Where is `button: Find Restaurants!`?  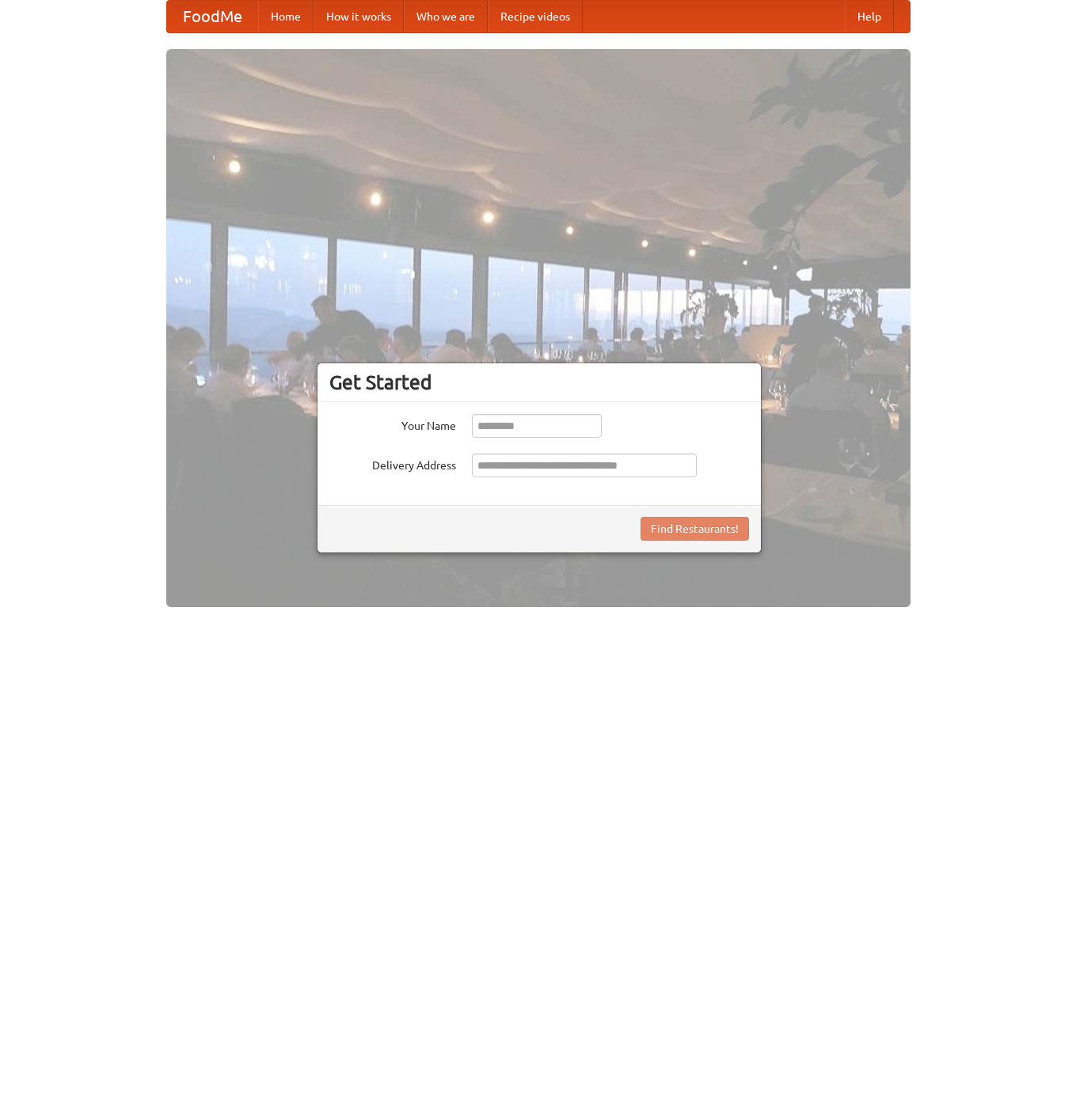 button: Find Restaurants! is located at coordinates (694, 529).